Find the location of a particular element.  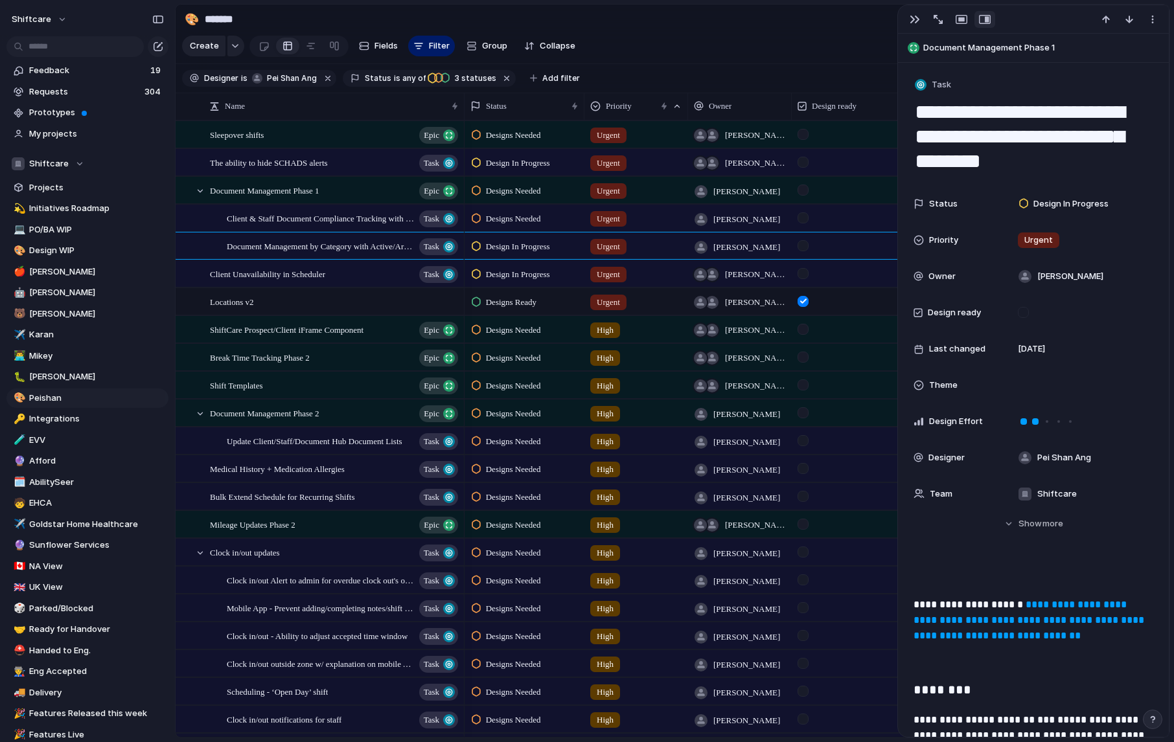

button: Create is located at coordinates (203, 46).